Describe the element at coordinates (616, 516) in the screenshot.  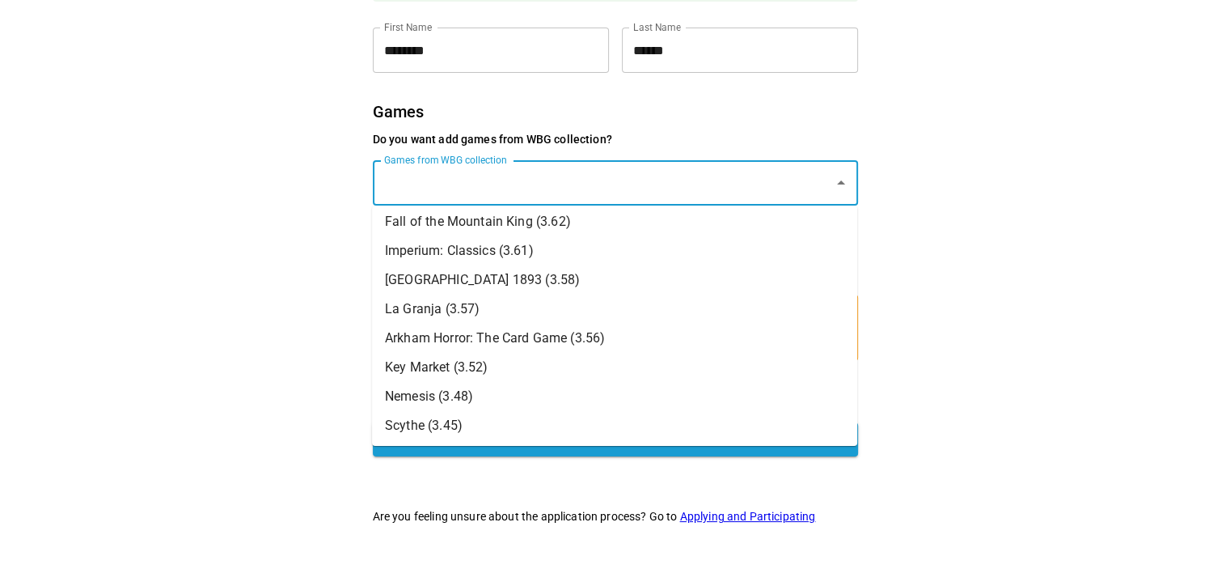
I see `p: Are you feeling unsure about the application process? Go to` at that location.